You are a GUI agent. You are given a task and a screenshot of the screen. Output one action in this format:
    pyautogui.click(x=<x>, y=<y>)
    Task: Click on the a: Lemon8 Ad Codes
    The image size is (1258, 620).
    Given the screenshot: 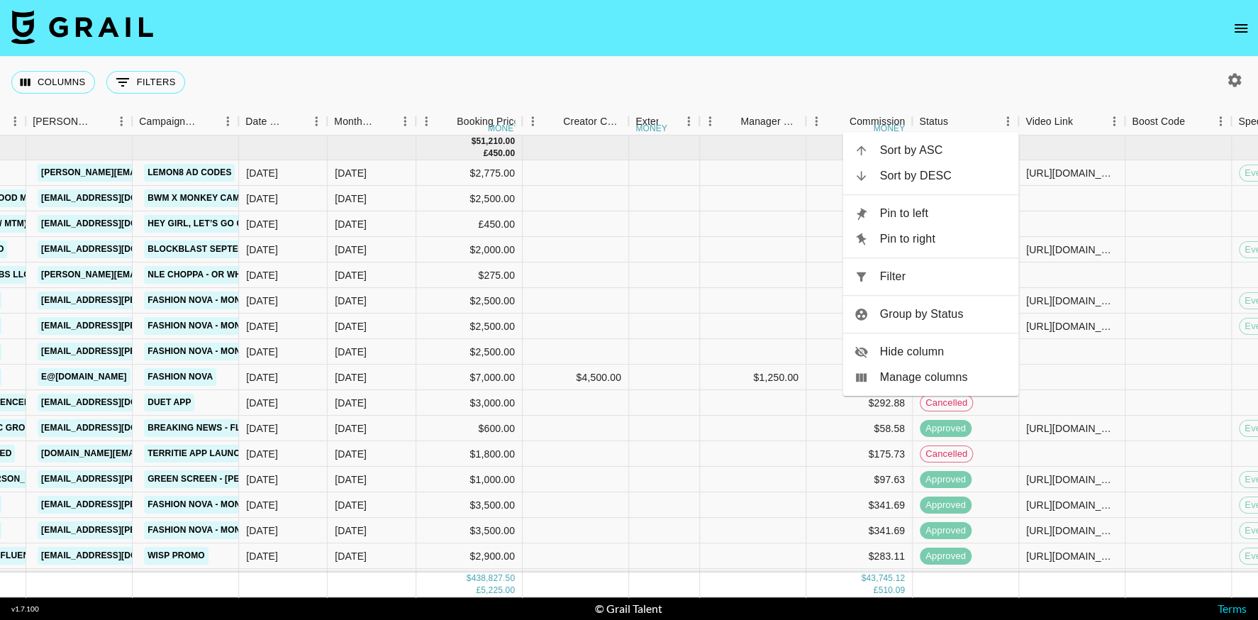 What is the action you would take?
    pyautogui.click(x=189, y=172)
    